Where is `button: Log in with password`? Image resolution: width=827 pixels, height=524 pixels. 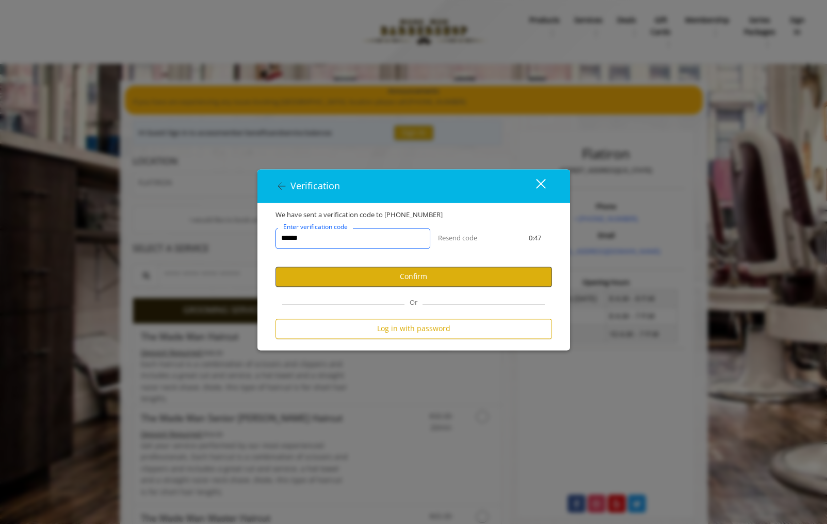
button: Log in with password is located at coordinates (414, 329).